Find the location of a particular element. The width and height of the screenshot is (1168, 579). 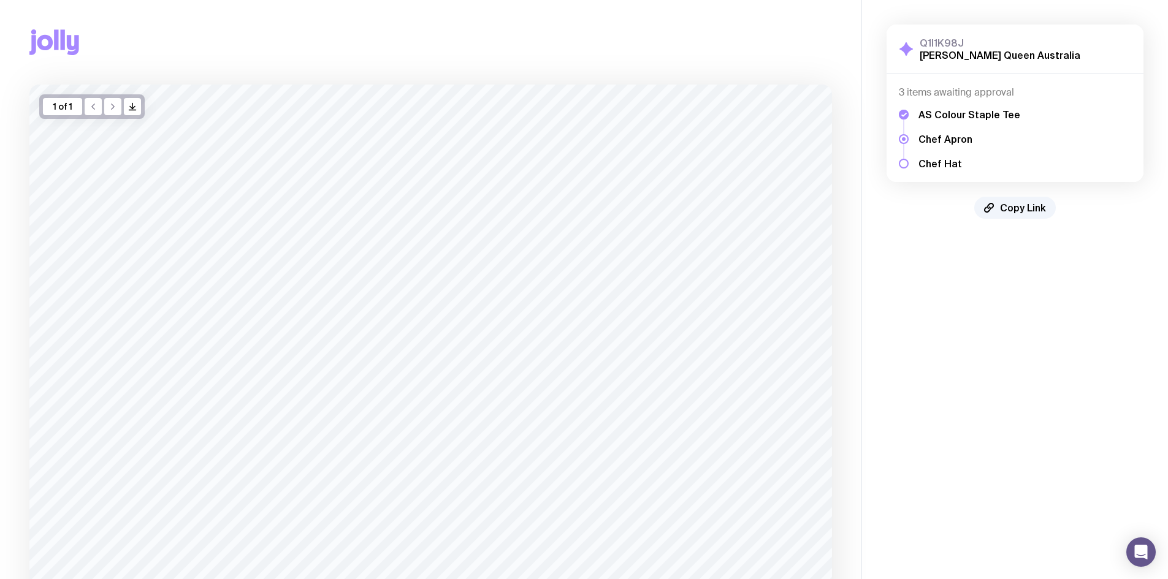

div: Open Intercom Messenger is located at coordinates (1141, 552).